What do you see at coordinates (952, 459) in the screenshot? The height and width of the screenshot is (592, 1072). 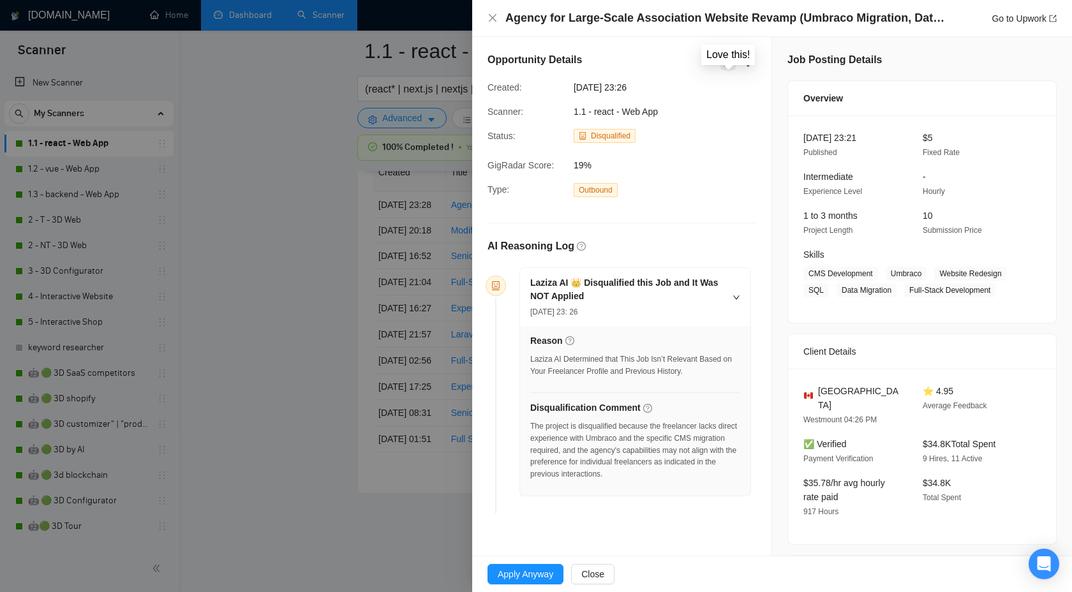 I see `span: 9 Hires, 11 Active` at bounding box center [952, 459].